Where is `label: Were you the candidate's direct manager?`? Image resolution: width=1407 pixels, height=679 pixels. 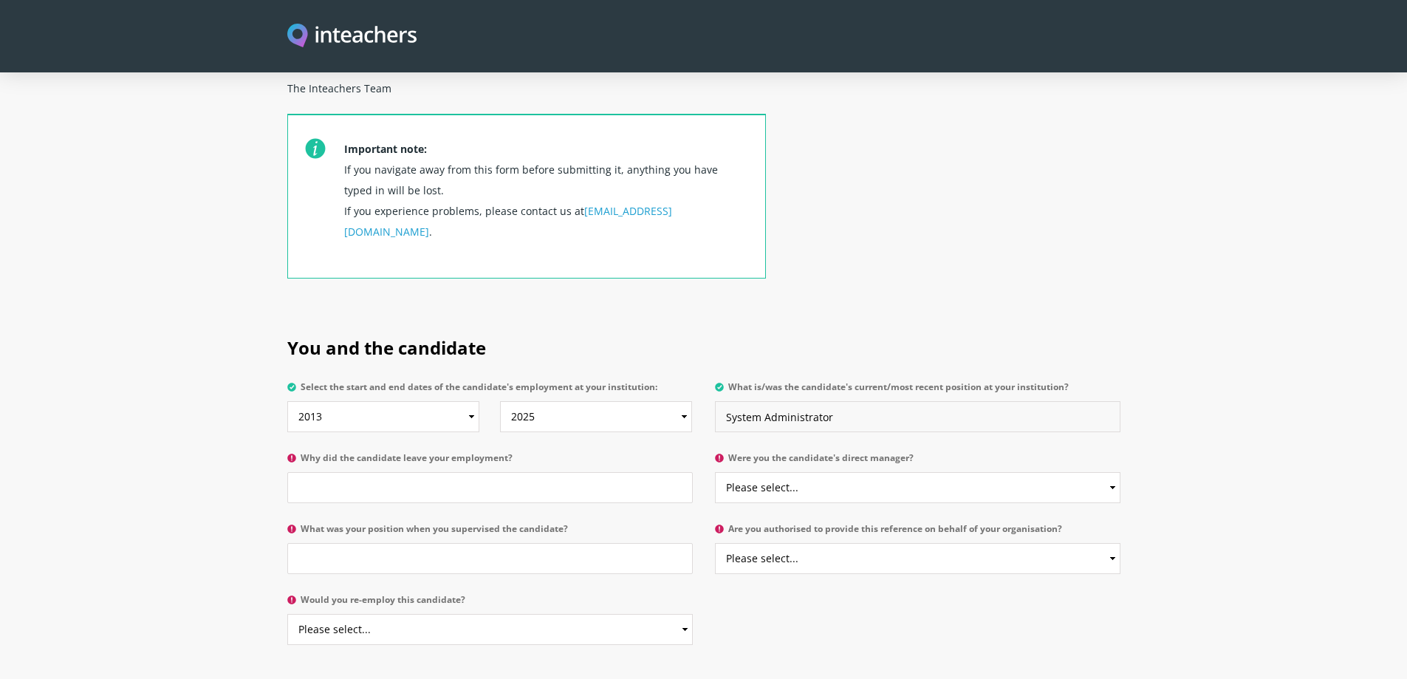 label: Were you the candidate's direct manager? is located at coordinates (917, 462).